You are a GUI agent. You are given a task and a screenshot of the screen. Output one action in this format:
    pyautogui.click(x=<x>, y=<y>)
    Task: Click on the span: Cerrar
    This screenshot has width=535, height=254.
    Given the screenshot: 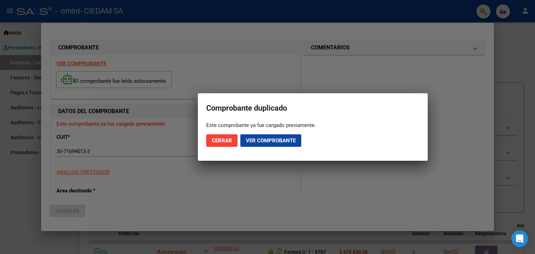 What is the action you would take?
    pyautogui.click(x=222, y=141)
    